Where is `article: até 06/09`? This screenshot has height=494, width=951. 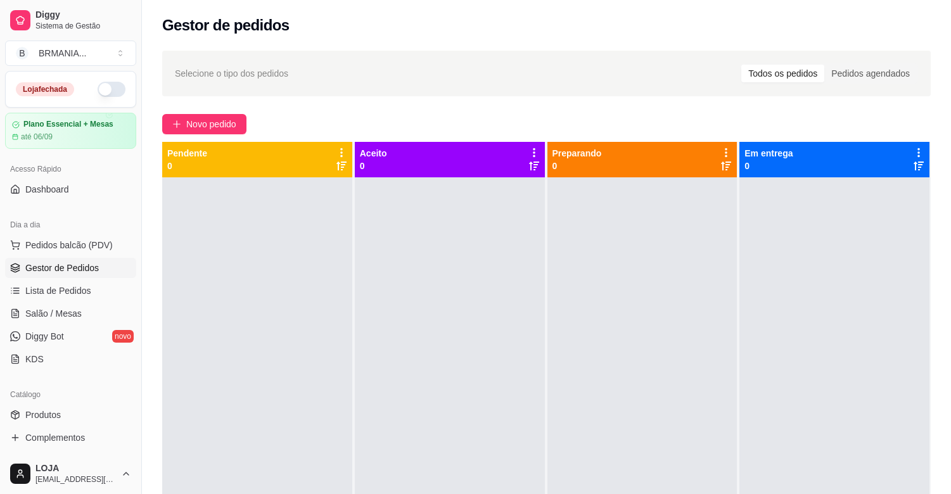 article: até 06/09 is located at coordinates (37, 137).